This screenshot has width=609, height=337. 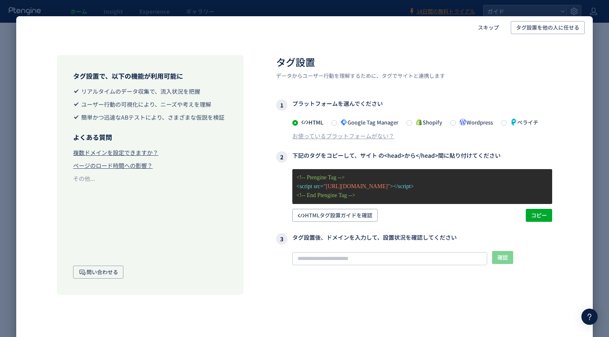 What do you see at coordinates (523, 122) in the screenshot?
I see `span: ペライチ` at bounding box center [523, 122].